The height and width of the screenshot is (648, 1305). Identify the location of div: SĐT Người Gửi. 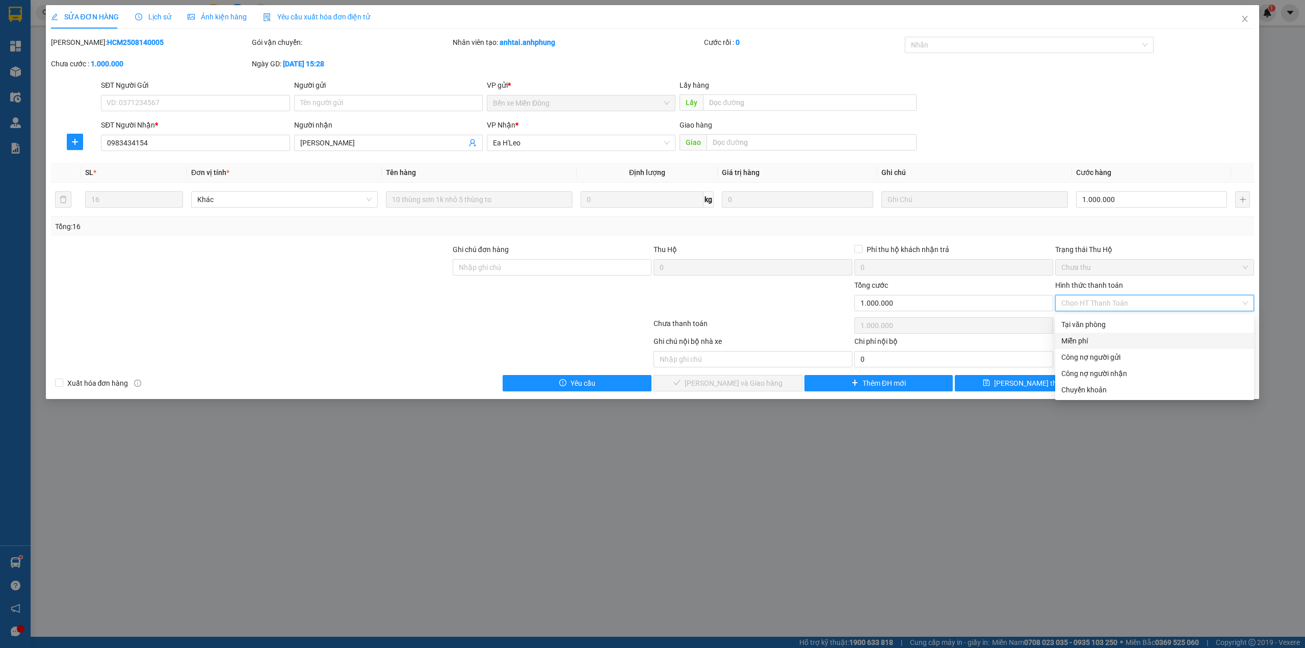
(195, 85).